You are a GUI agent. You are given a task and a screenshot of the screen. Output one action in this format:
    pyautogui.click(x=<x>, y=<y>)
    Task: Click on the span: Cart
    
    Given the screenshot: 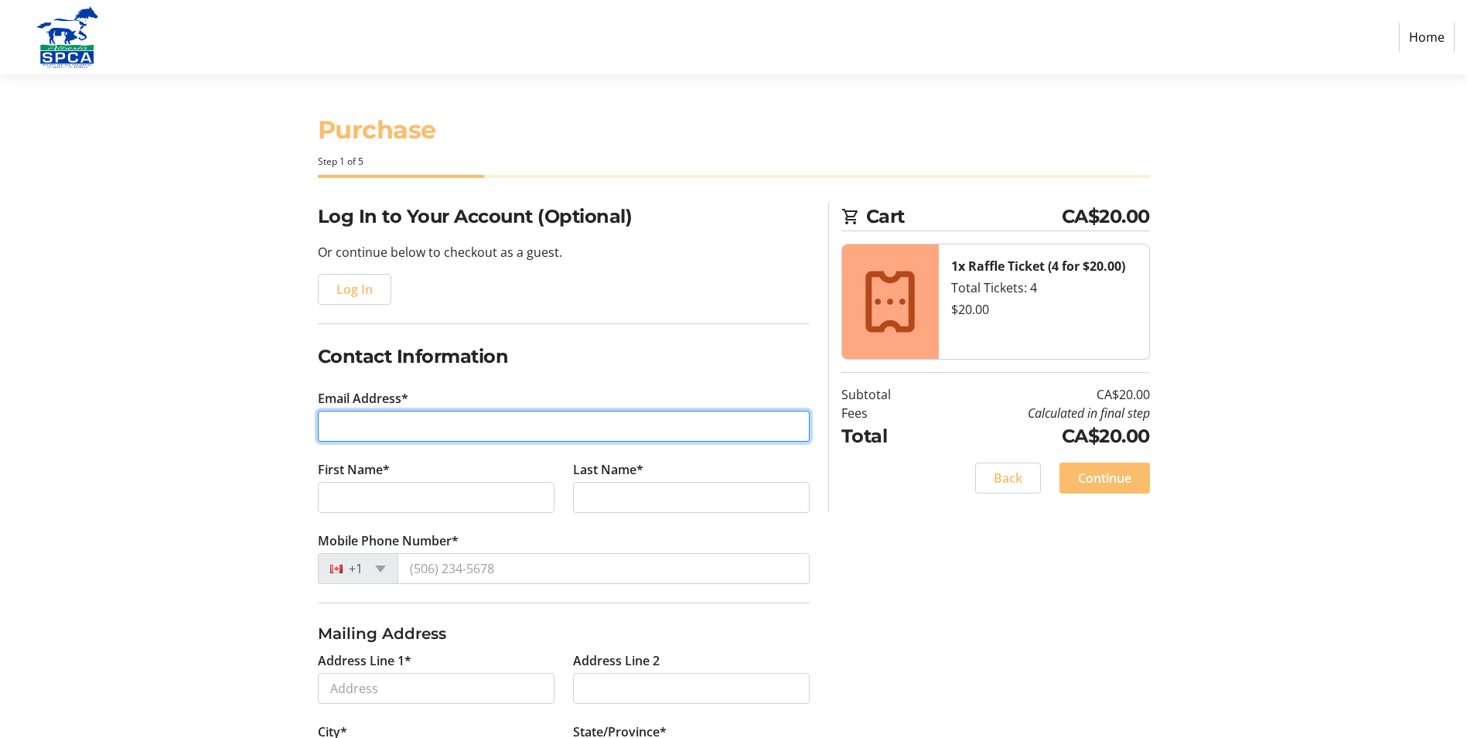 What is the action you would take?
    pyautogui.click(x=963, y=216)
    